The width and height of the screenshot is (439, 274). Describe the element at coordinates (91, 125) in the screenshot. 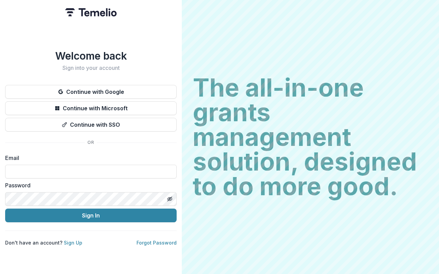

I see `button: Continue with SSO` at that location.